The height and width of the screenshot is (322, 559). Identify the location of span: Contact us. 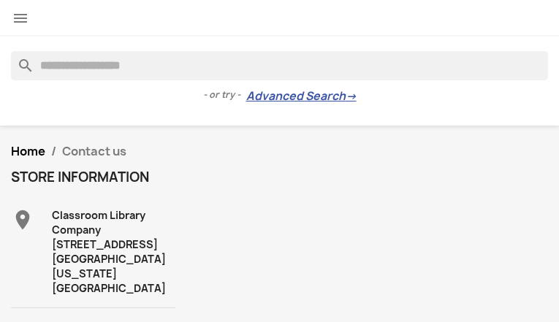
(94, 151).